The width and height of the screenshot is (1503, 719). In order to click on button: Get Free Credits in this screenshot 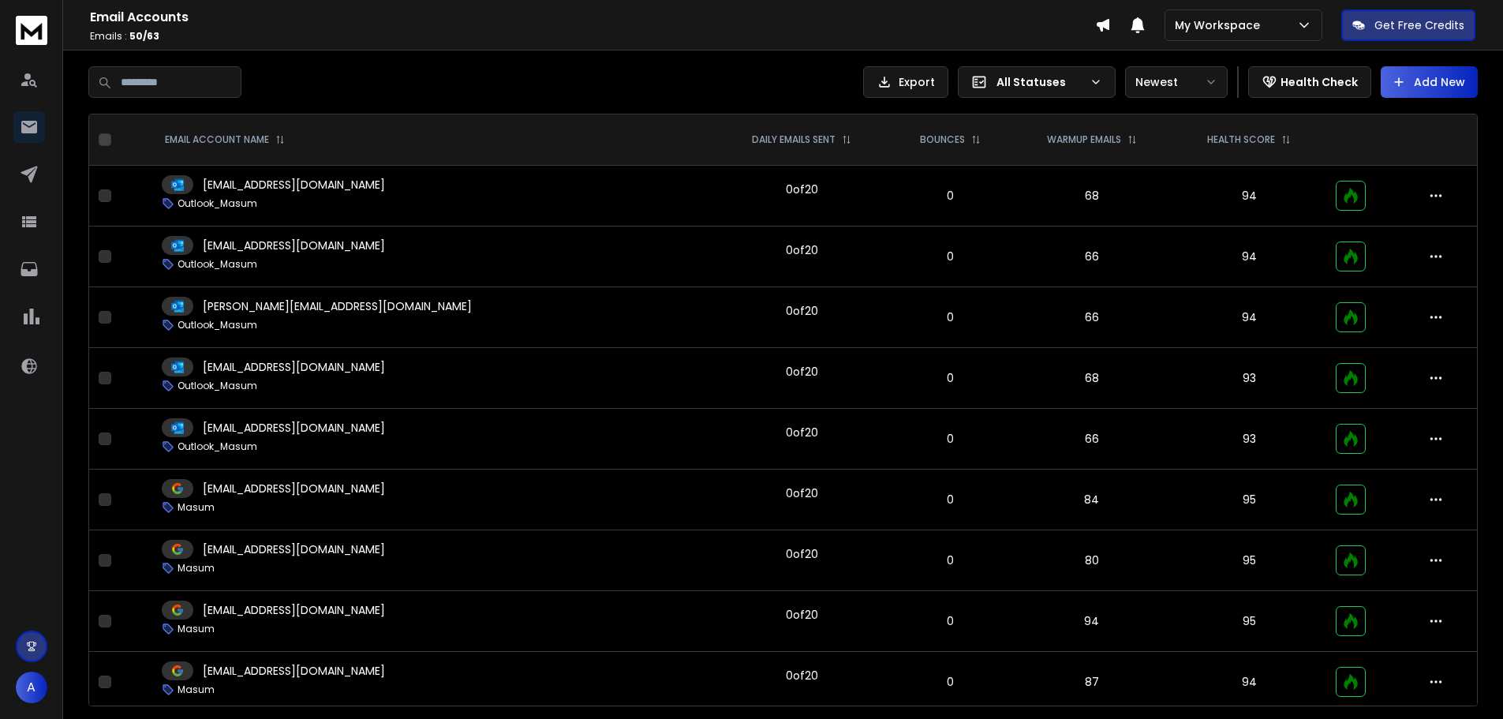, I will do `click(1409, 25)`.